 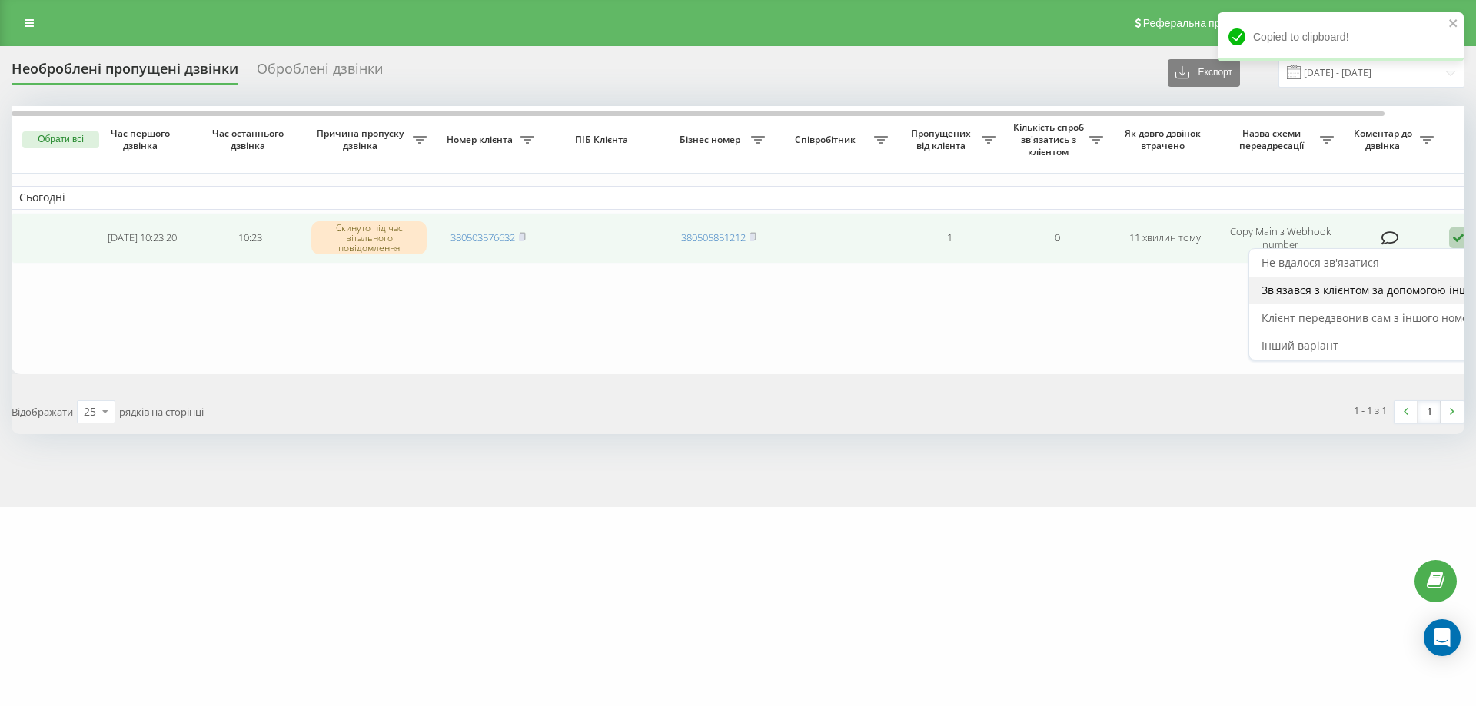 What do you see at coordinates (483, 237) in the screenshot?
I see `a: 380503576632` at bounding box center [483, 237].